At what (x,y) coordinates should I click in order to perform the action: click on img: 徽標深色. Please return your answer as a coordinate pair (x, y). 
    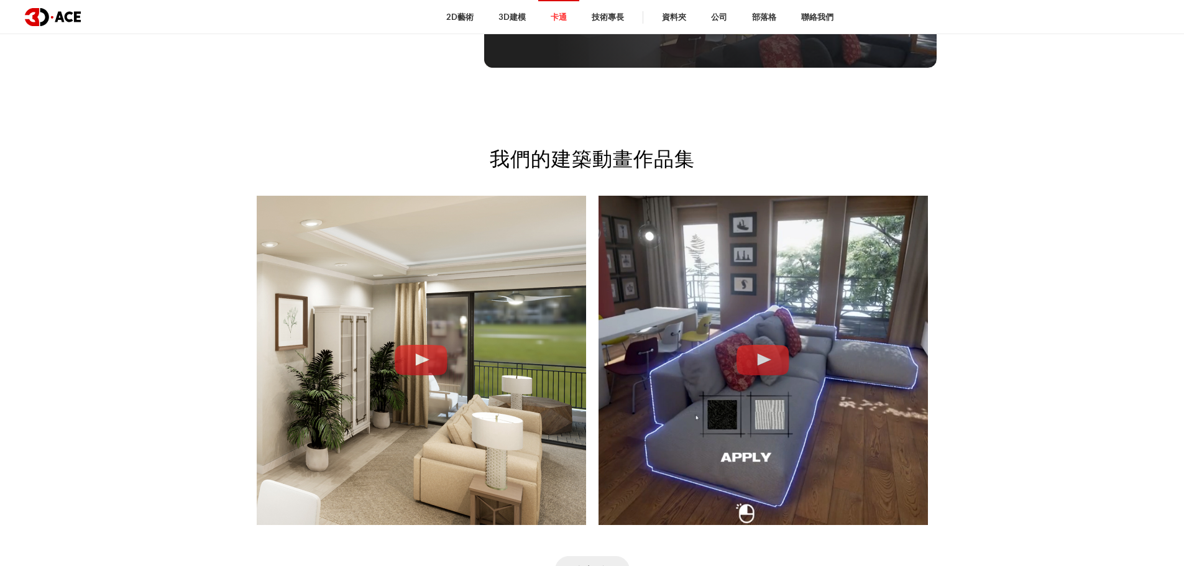
    Looking at the image, I should click on (53, 17).